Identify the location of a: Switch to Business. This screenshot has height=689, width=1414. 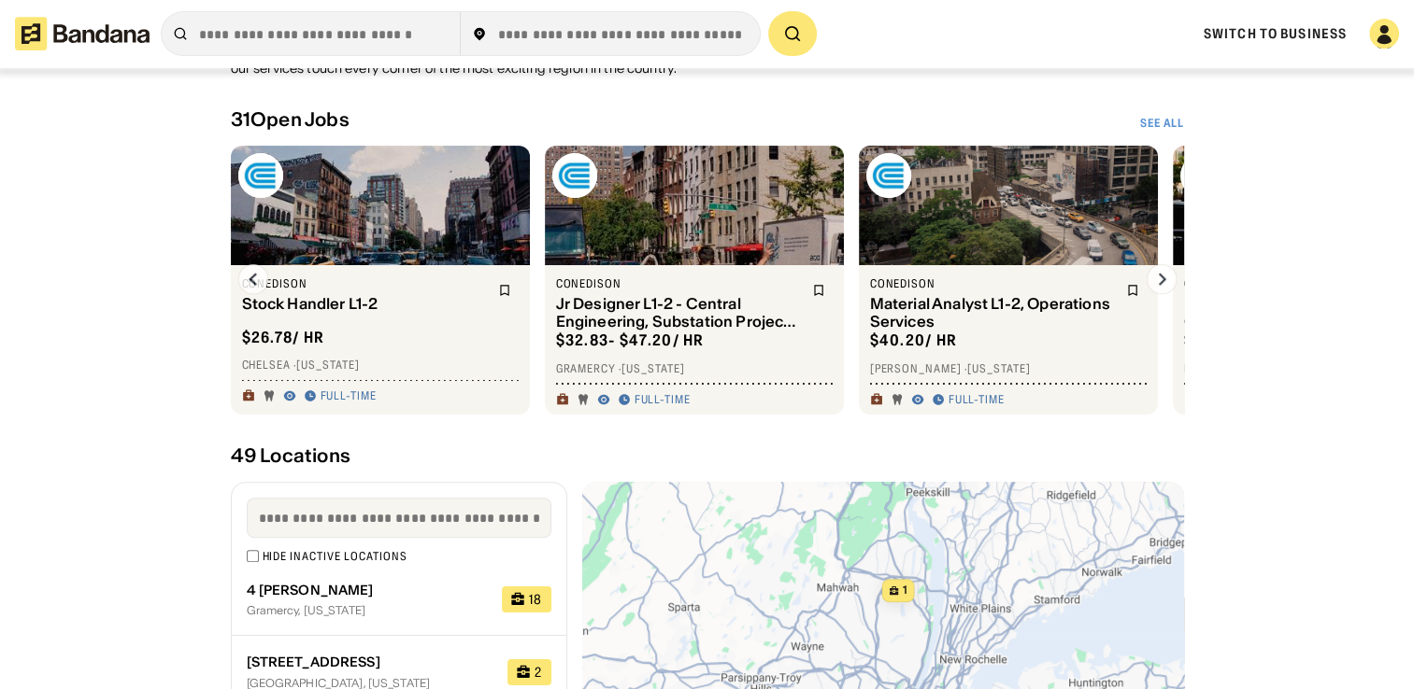
(1274, 34).